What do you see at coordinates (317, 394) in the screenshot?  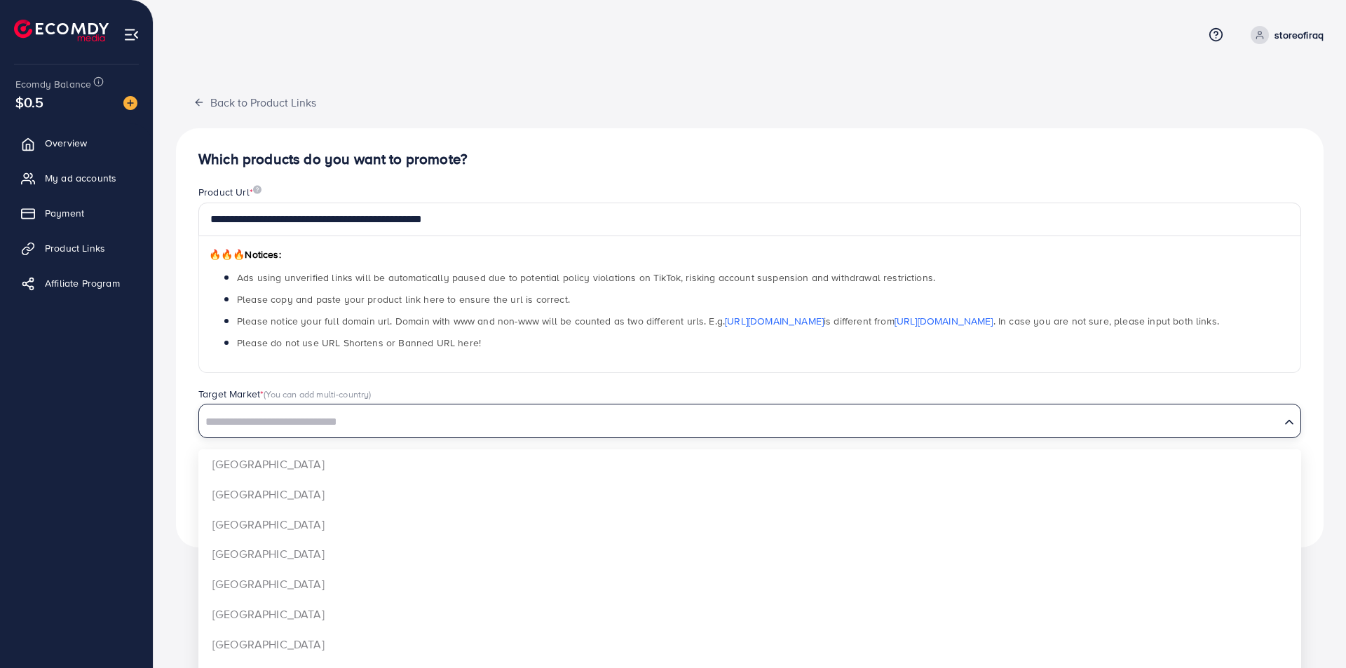 I see `span: (You can add multi-country)` at bounding box center [317, 394].